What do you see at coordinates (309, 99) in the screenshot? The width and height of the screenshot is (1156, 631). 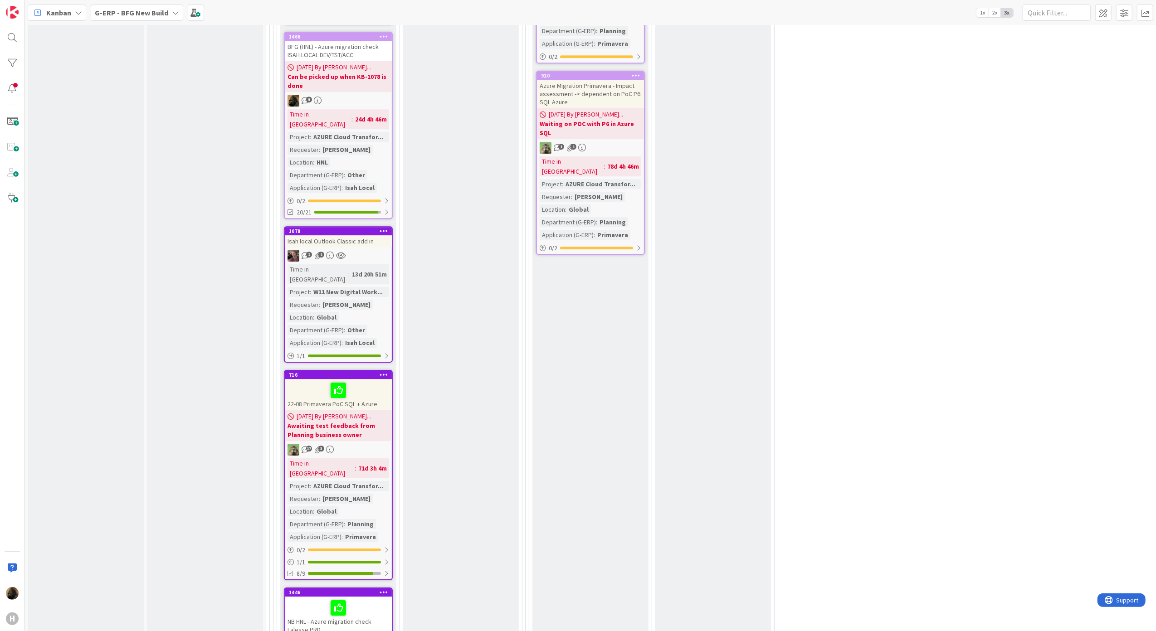 I see `span: 9` at bounding box center [309, 99].